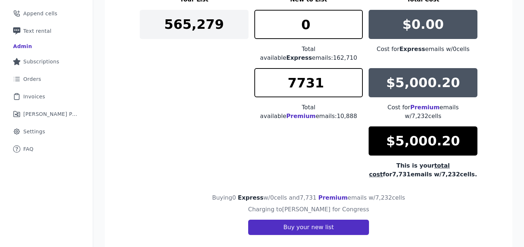 Image resolution: width=524 pixels, height=247 pixels. I want to click on a: Invoices, so click(46, 96).